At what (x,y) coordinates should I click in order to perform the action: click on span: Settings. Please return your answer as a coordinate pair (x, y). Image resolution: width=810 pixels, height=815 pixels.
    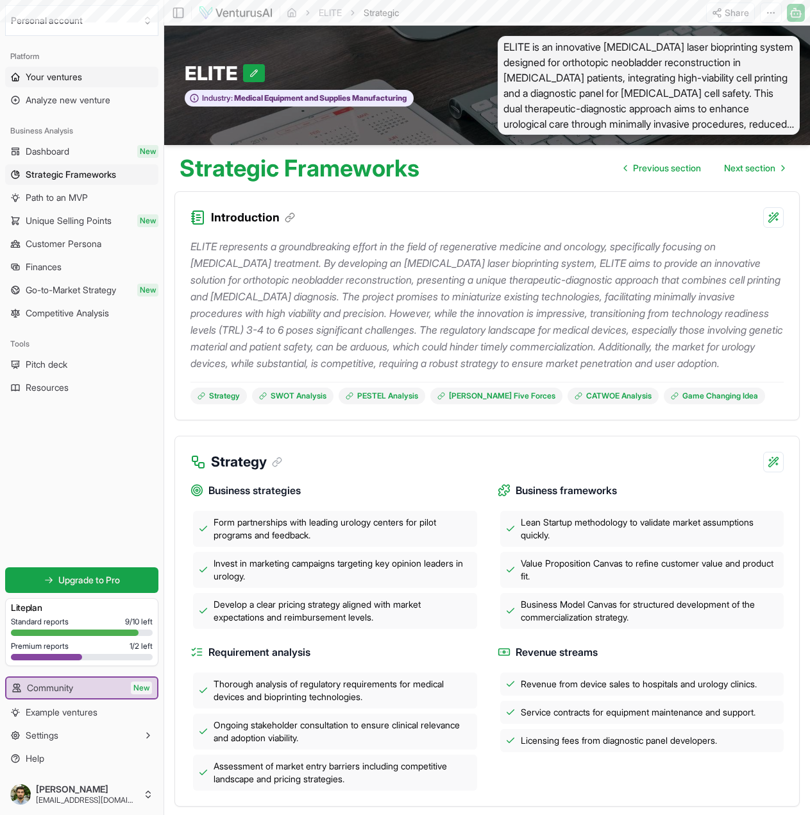
    Looking at the image, I should click on (42, 735).